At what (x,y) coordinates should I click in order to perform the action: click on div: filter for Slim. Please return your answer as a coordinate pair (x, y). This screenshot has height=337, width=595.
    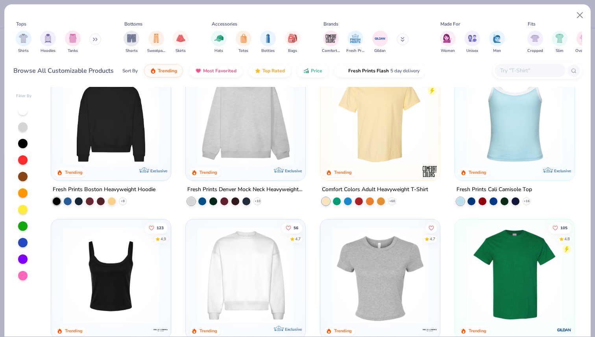
    Looking at the image, I should click on (560, 42).